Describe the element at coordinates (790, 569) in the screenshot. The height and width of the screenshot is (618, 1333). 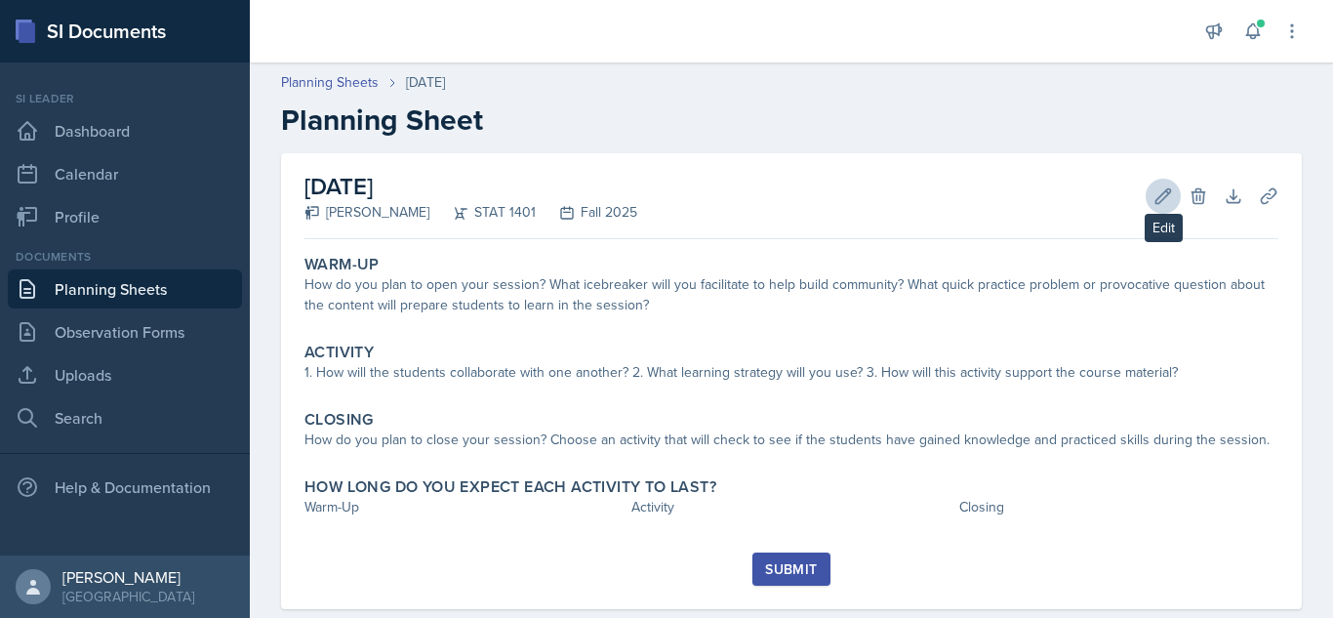
I see `button: Submit` at that location.